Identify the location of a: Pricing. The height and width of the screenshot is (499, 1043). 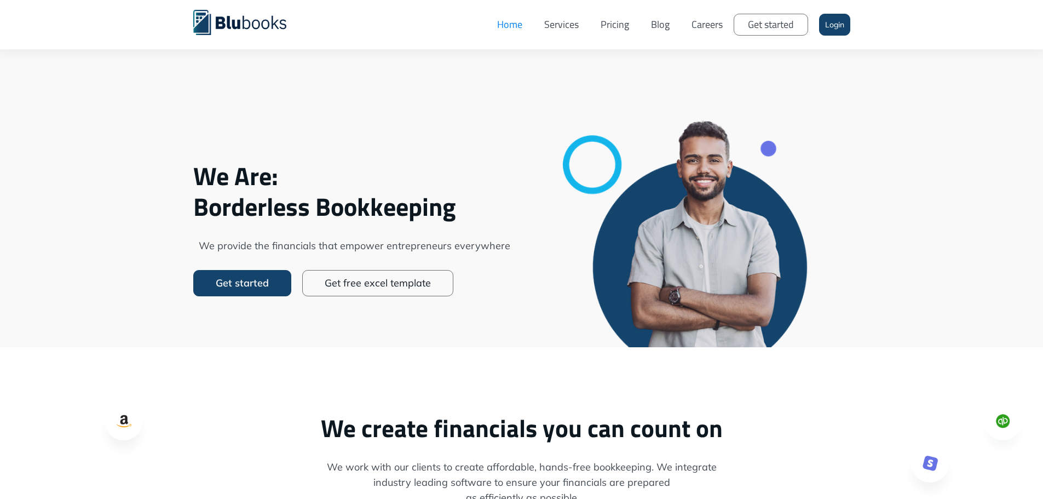
(615, 25).